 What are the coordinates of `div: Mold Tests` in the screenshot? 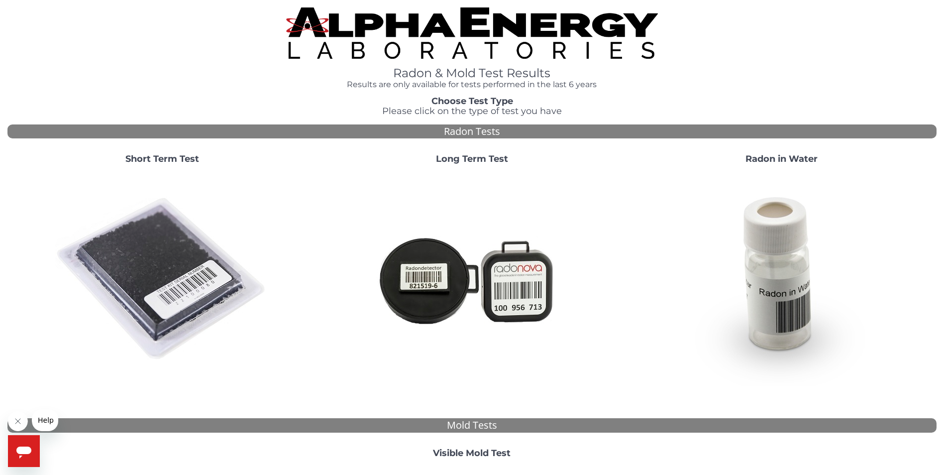 It's located at (472, 425).